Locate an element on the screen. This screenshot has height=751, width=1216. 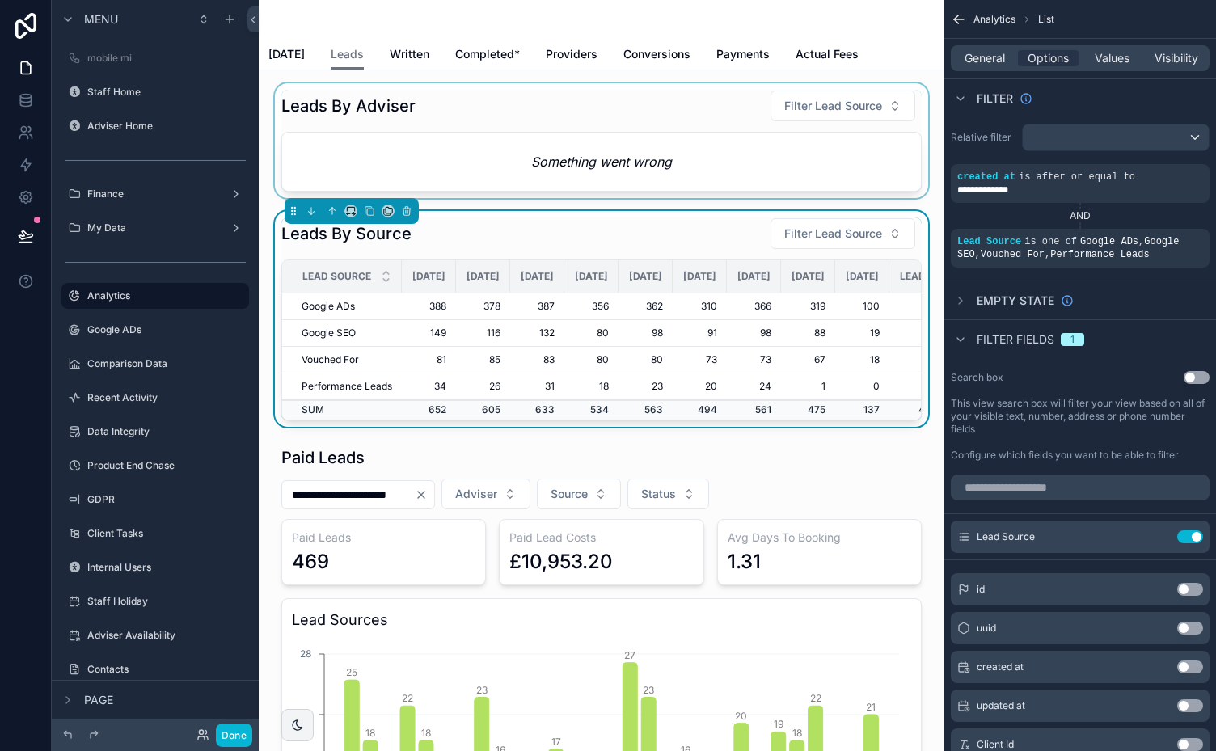
td: 98 is located at coordinates (753, 333).